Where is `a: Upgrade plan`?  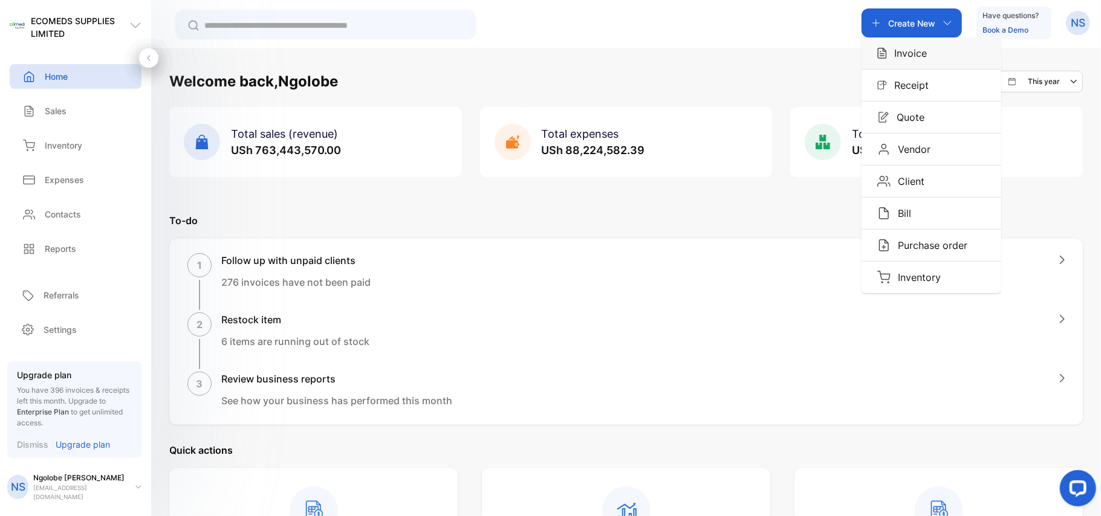 a: Upgrade plan is located at coordinates (79, 444).